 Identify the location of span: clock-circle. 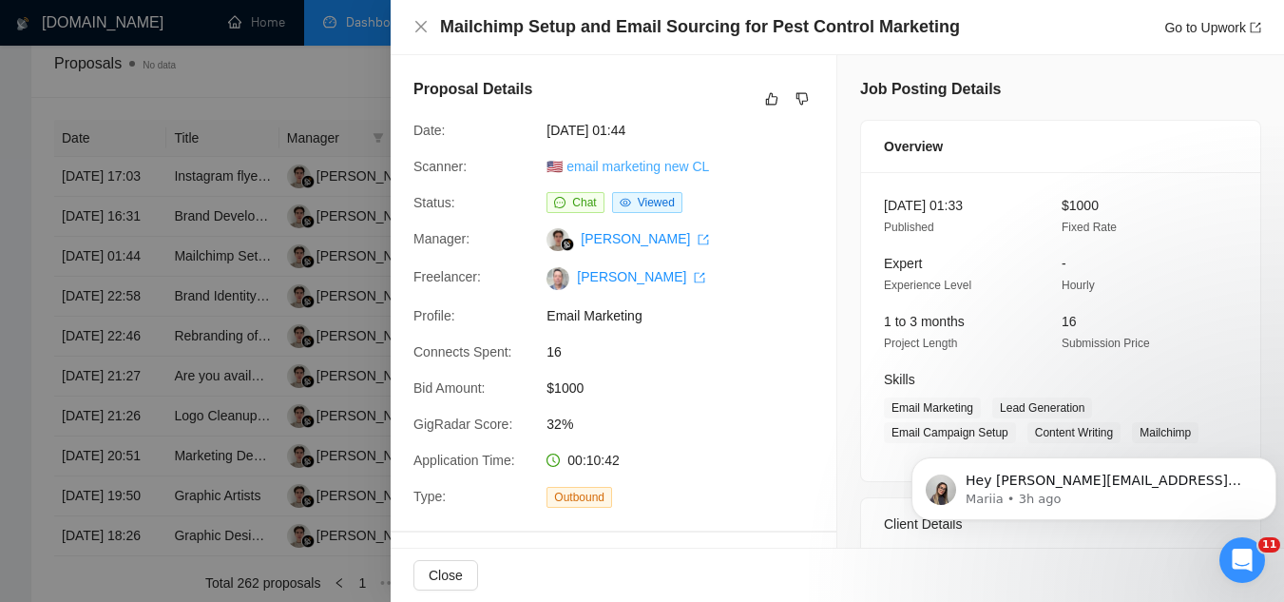
(553, 460).